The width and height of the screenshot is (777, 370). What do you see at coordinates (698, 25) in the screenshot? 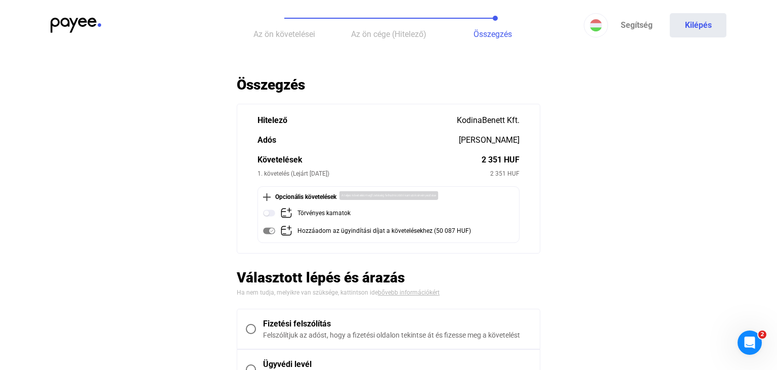
I see `button: Kilépés` at bounding box center [698, 25].